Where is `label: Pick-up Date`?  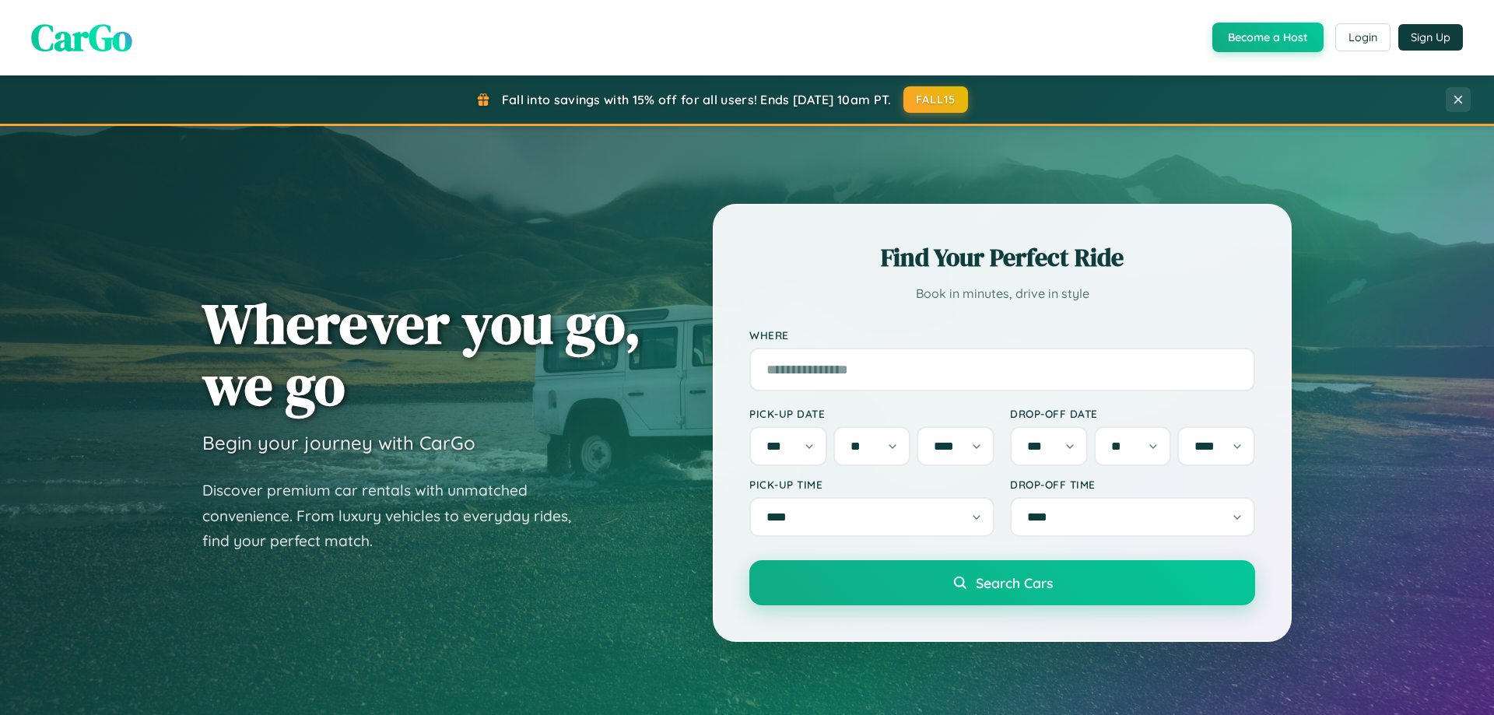 label: Pick-up Date is located at coordinates (872, 413).